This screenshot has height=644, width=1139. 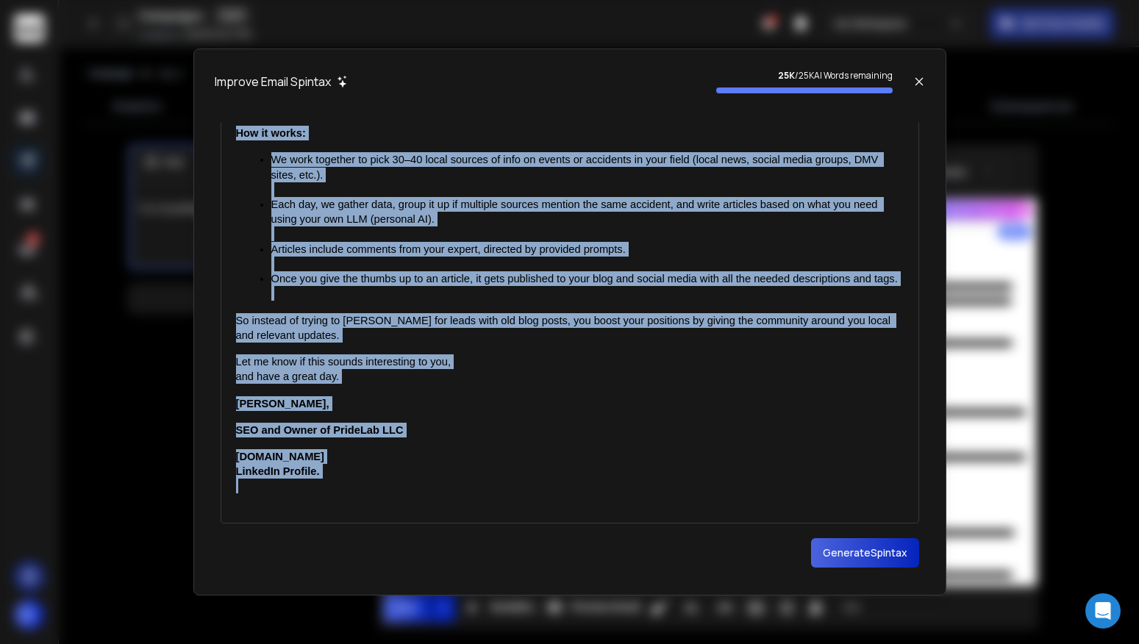 What do you see at coordinates (288, 377) in the screenshot?
I see `span: and have a great day.` at bounding box center [288, 377].